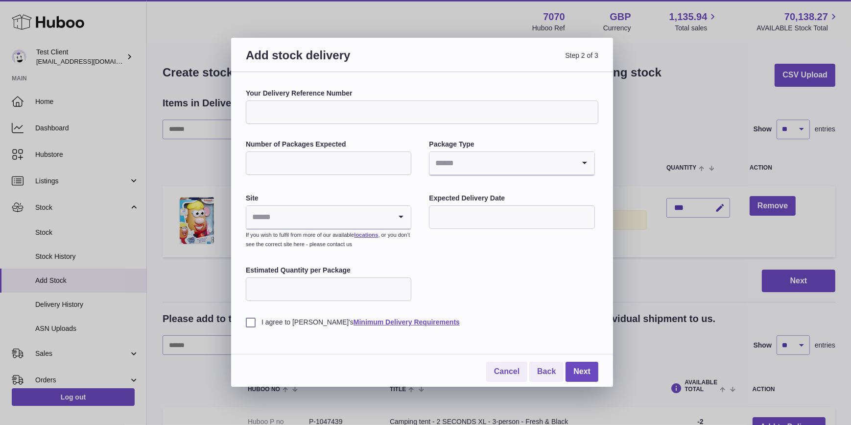 The image size is (851, 425). Describe the element at coordinates (334, 61) in the screenshot. I see `h3: Add stock delivery` at that location.